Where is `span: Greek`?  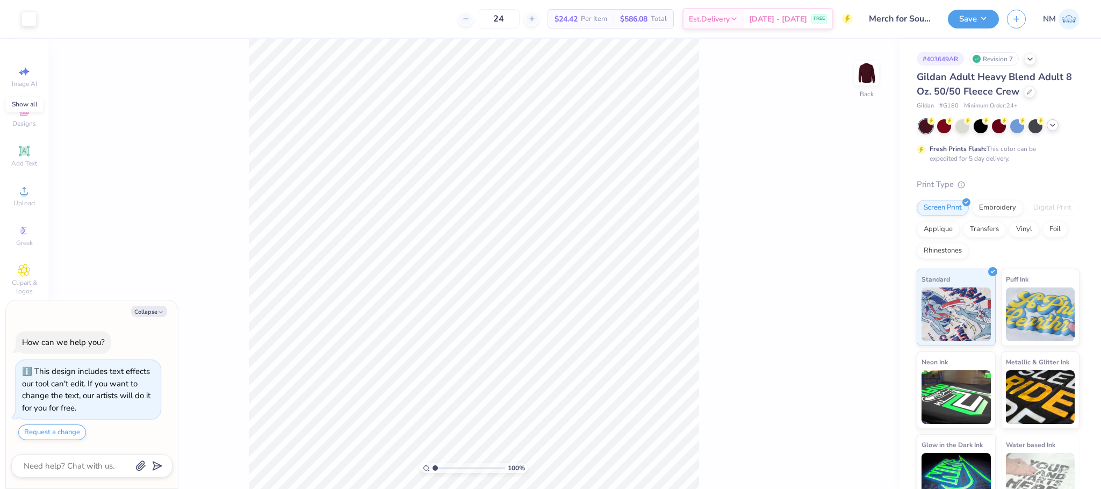 span: Greek is located at coordinates (24, 243).